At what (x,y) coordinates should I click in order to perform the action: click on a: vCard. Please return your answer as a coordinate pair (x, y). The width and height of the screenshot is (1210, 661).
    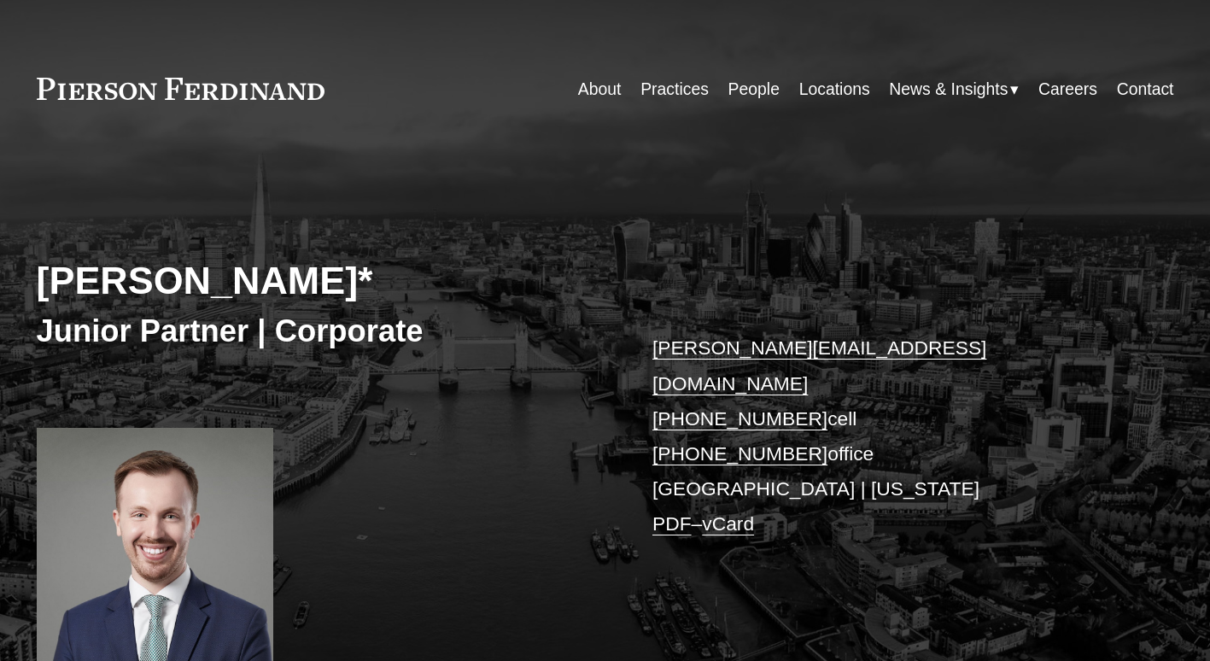
    Looking at the image, I should click on (727, 523).